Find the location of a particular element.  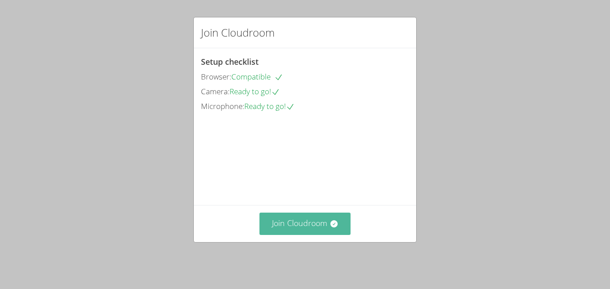

button: Join Cloudroom is located at coordinates (305, 223).